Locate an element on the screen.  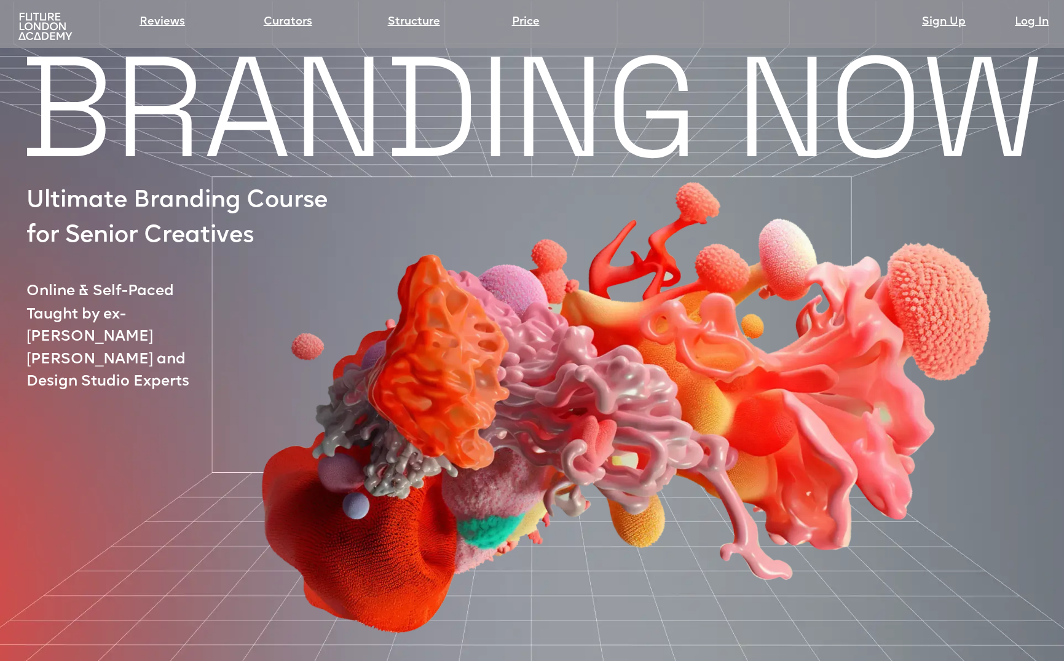
a: Structure is located at coordinates (414, 22).